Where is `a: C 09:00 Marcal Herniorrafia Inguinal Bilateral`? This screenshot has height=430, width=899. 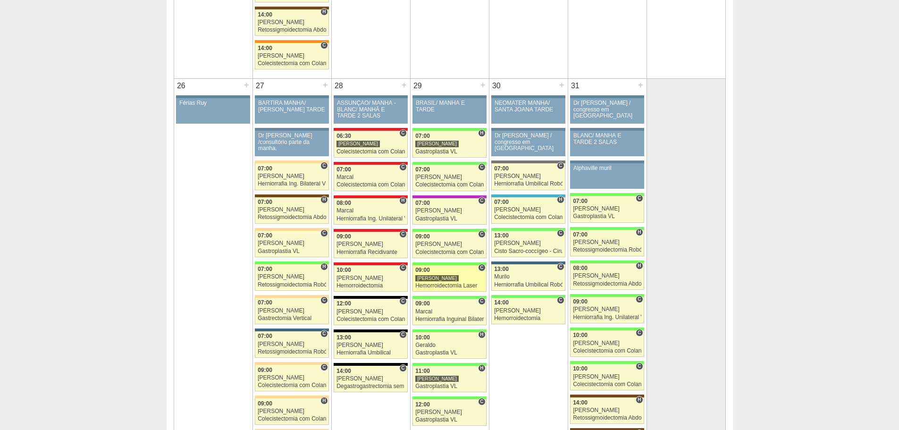
a: C 09:00 Marcal Herniorrafia Inguinal Bilateral is located at coordinates (449, 312).